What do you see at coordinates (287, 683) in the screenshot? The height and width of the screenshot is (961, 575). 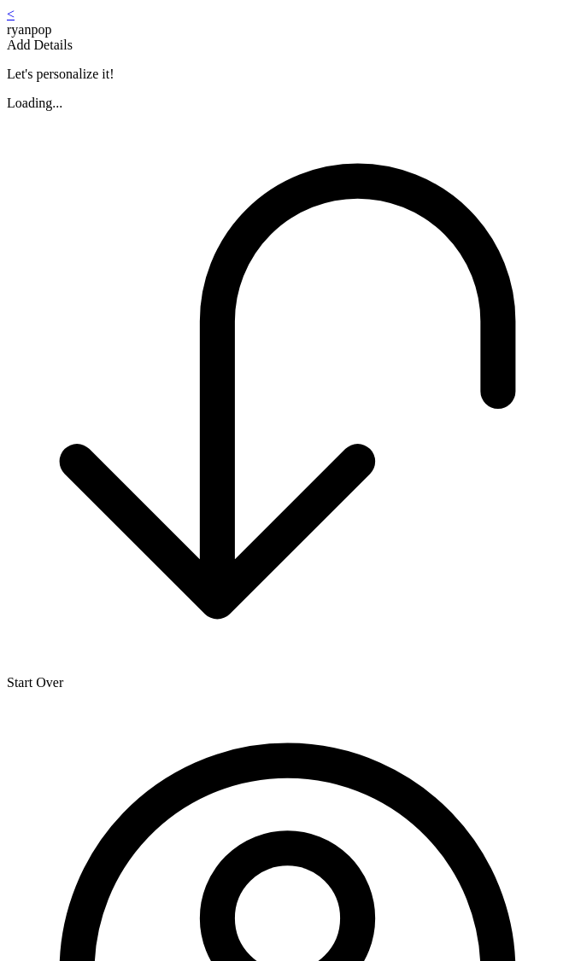 I see `div: Start Over` at bounding box center [287, 683].